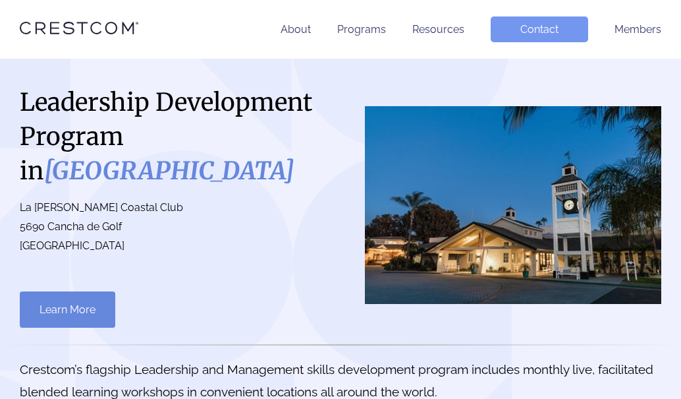  I want to click on a: Contact, so click(539, 29).